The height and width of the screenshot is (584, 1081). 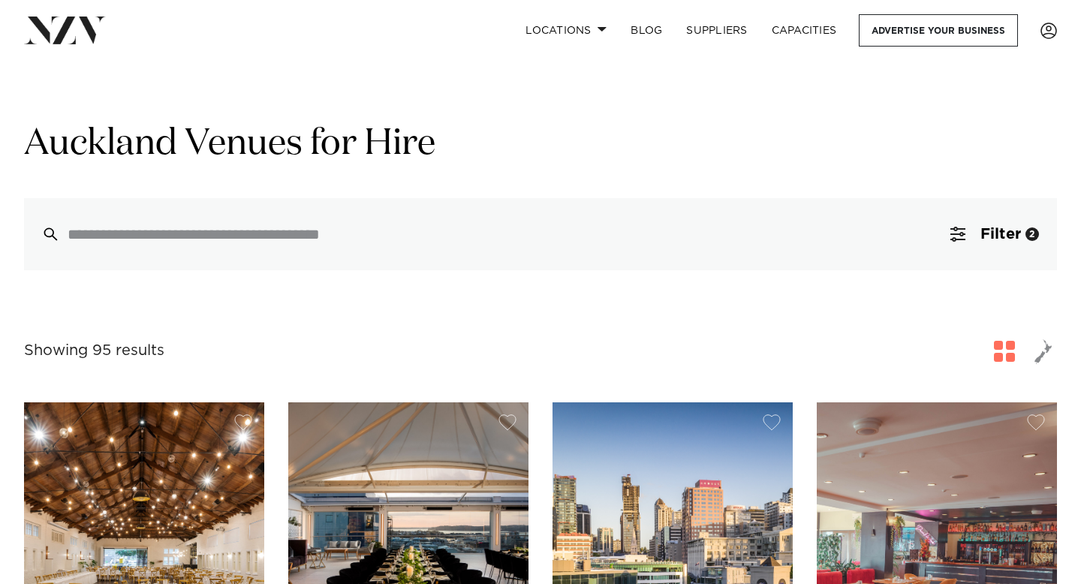 What do you see at coordinates (65, 30) in the screenshot?
I see `img: nzv-logo.png` at bounding box center [65, 30].